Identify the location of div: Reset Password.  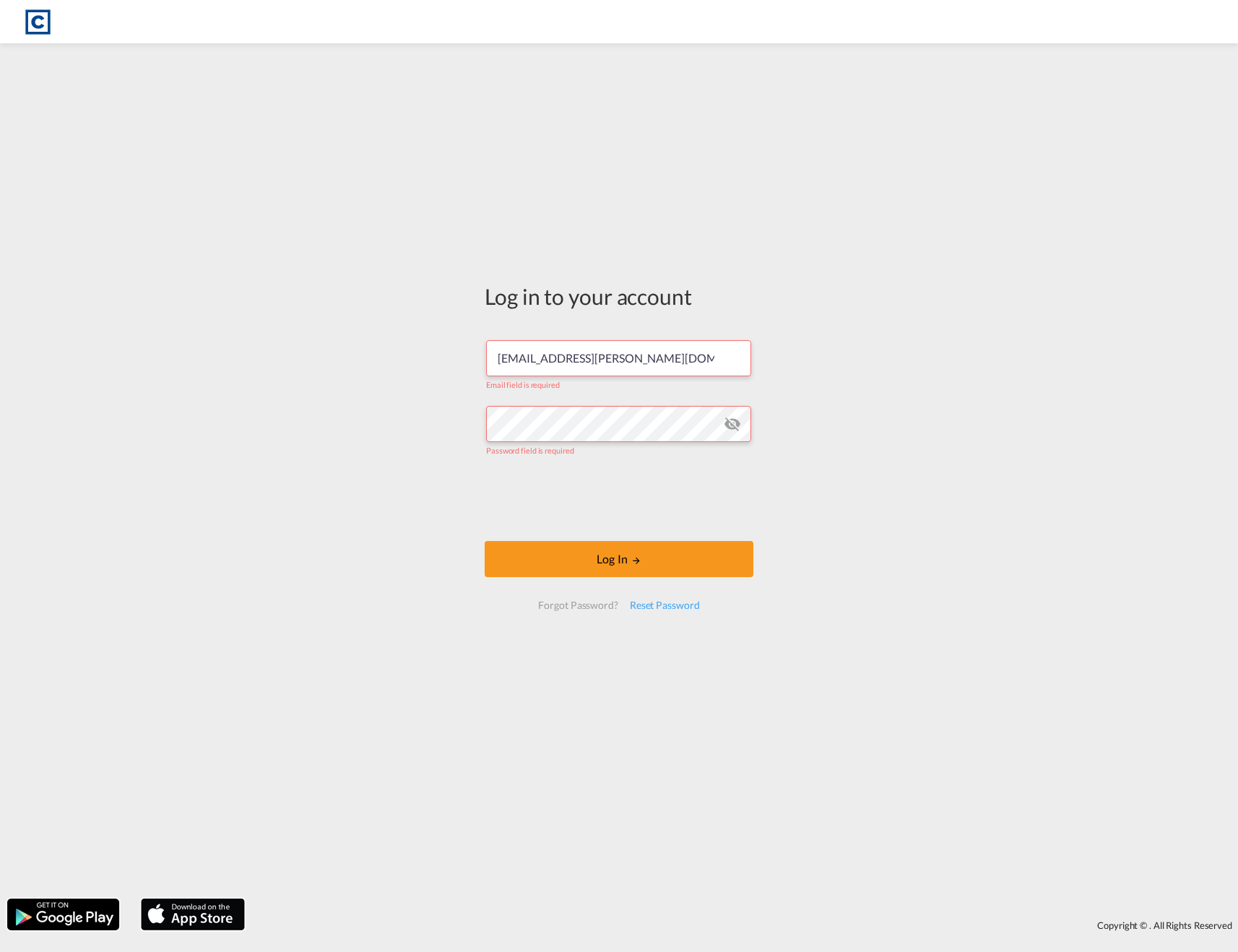
(665, 605).